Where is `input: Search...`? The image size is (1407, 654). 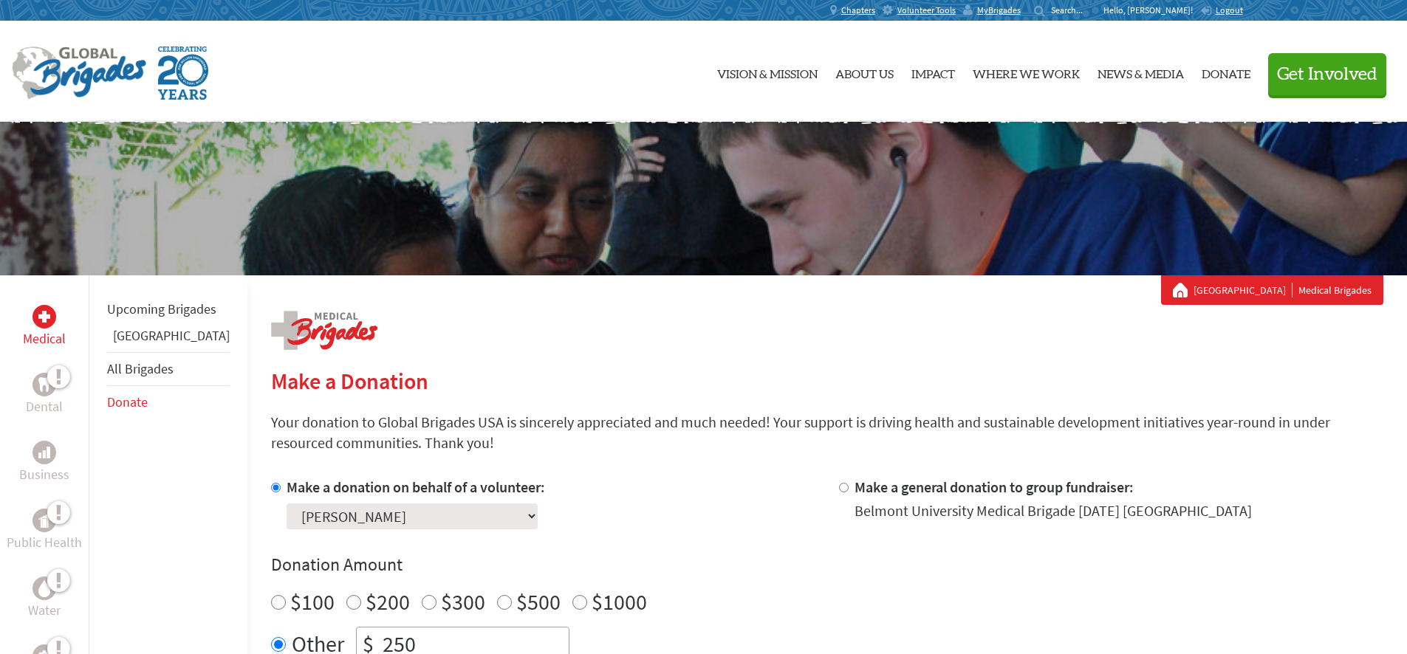
input: Search... is located at coordinates (1072, 10).